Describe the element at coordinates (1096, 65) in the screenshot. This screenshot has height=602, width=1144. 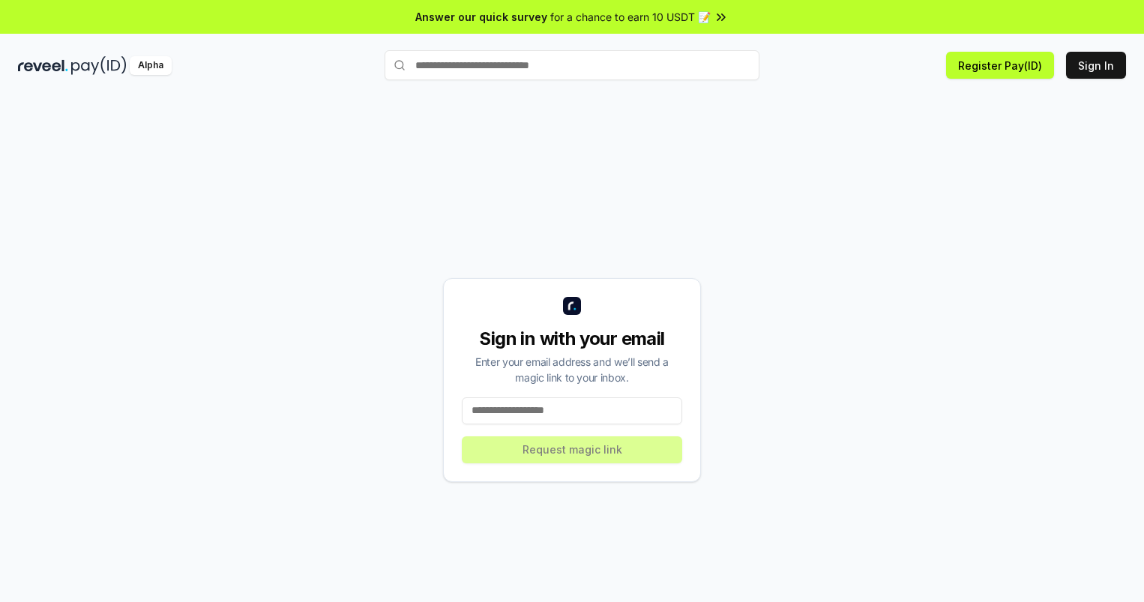
I see `button: Sign In` at that location.